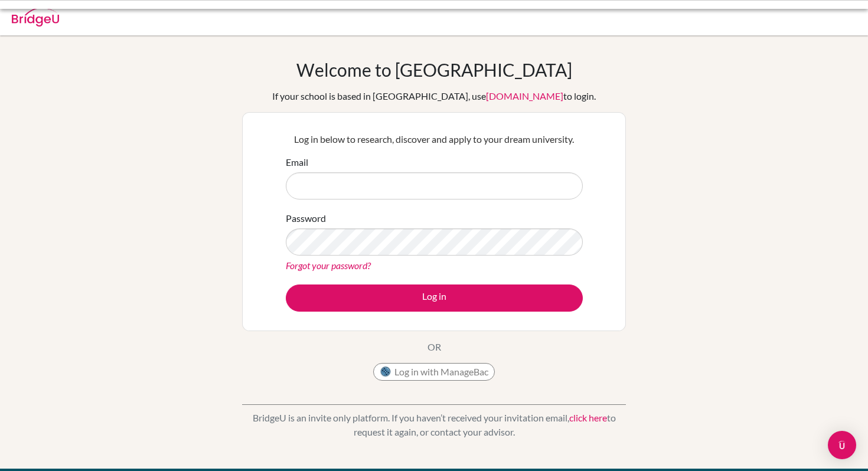  What do you see at coordinates (434, 298) in the screenshot?
I see `button: Log in` at bounding box center [434, 298].